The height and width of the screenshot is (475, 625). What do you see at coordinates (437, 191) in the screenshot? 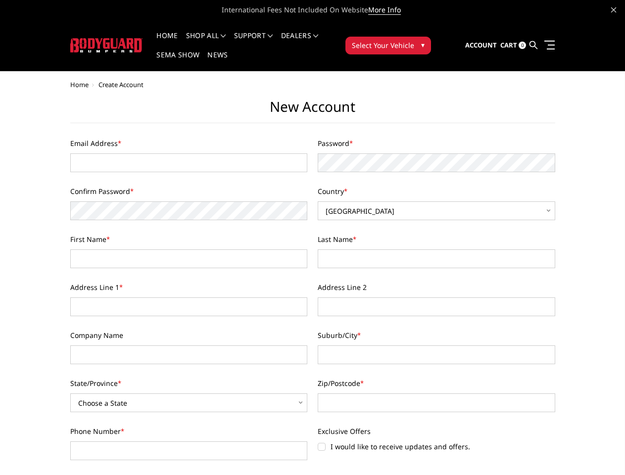
I see `label: Country` at bounding box center [437, 191].